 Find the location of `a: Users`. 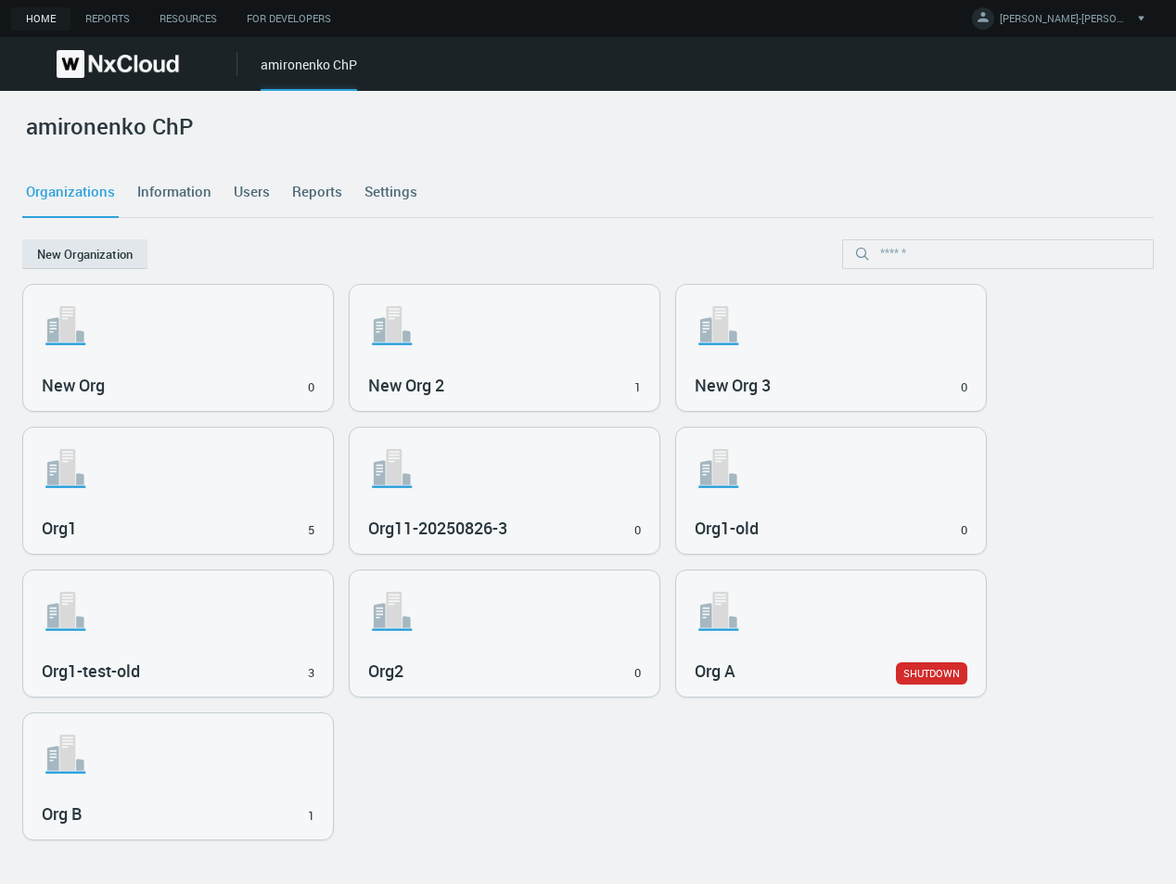

a: Users is located at coordinates (251, 192).